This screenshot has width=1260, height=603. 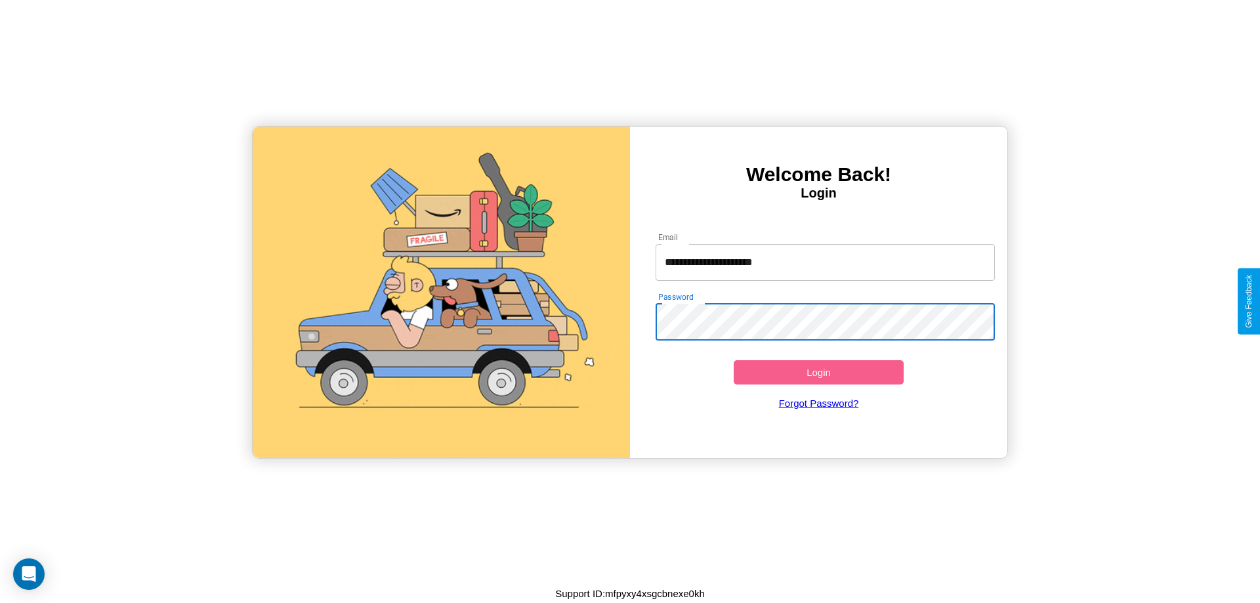 What do you see at coordinates (675, 297) in the screenshot?
I see `label: Password` at bounding box center [675, 297].